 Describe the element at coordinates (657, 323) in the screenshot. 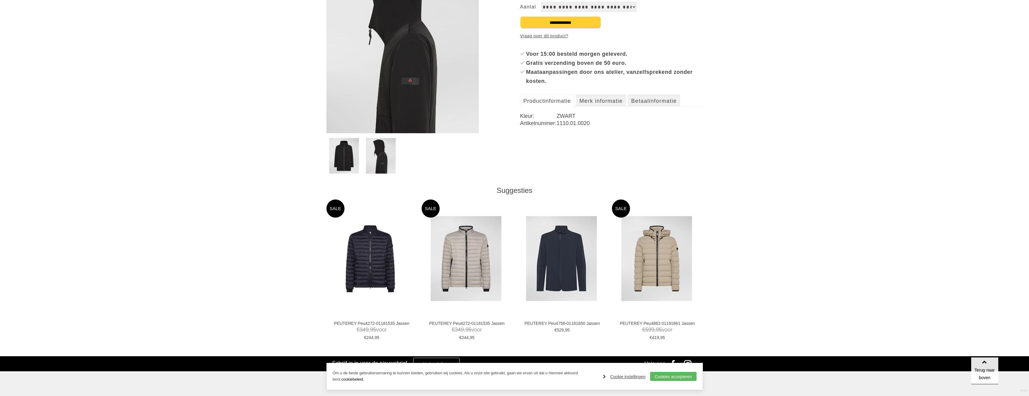

I see `a: PEUTEREY Peu4863 01191861 Jassen` at that location.